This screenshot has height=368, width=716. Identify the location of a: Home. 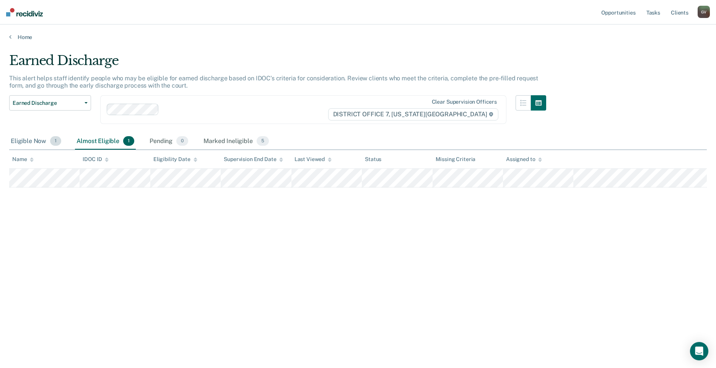
(358, 37).